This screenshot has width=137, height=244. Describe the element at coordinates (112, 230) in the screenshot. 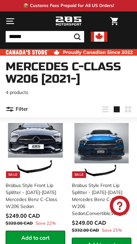

I see `span: Save 25%` at that location.